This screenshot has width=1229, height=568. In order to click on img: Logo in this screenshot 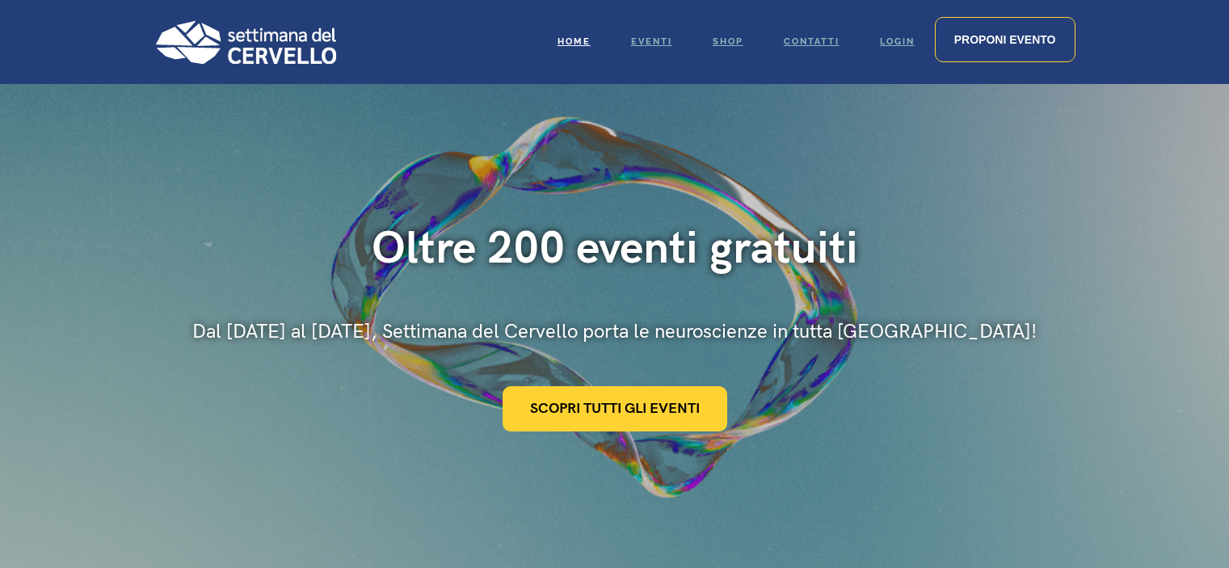, I will do `click(245, 42)`.